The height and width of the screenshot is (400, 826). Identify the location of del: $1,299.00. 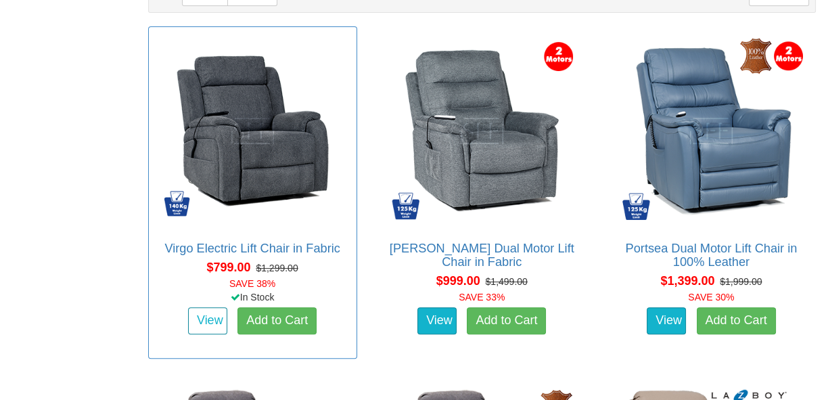
(277, 268).